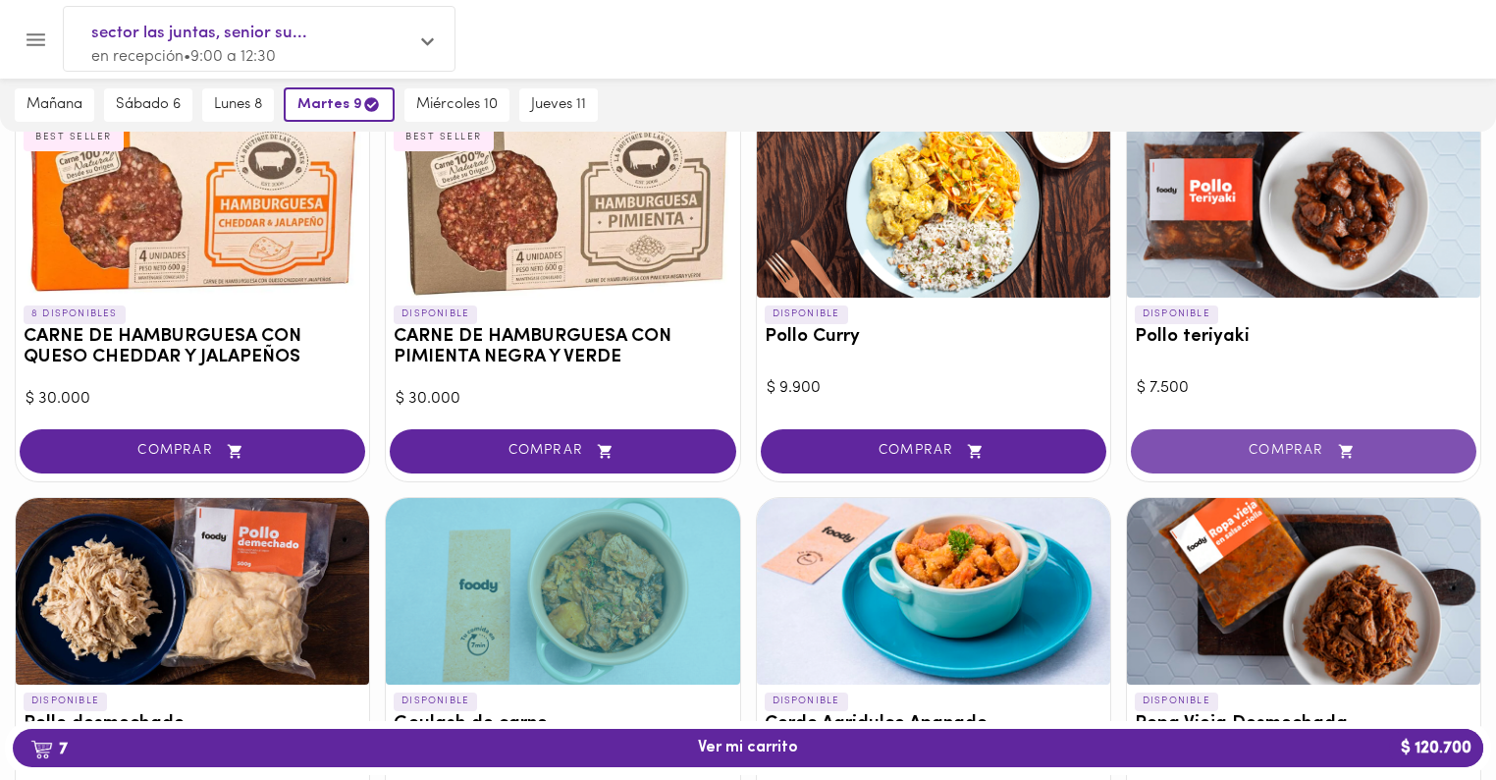 This screenshot has width=1496, height=780. What do you see at coordinates (457, 105) in the screenshot?
I see `span: miércoles 10` at bounding box center [457, 105].